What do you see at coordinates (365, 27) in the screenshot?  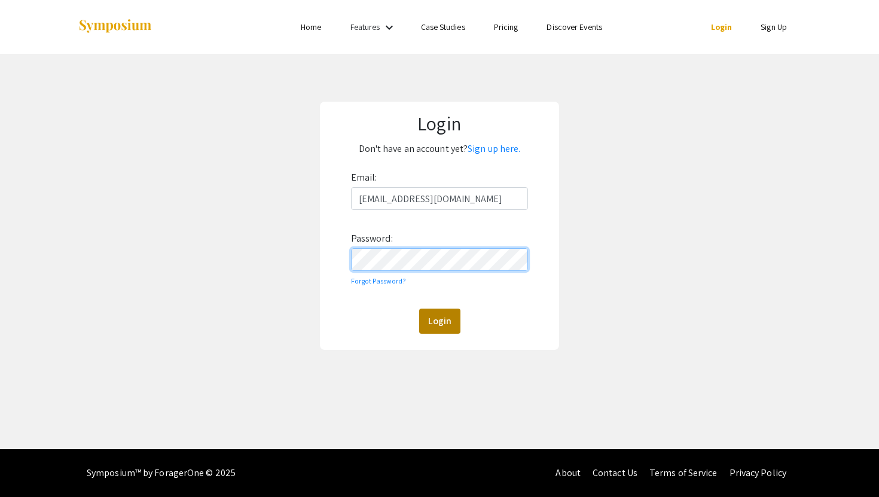 I see `a: Features` at bounding box center [365, 27].